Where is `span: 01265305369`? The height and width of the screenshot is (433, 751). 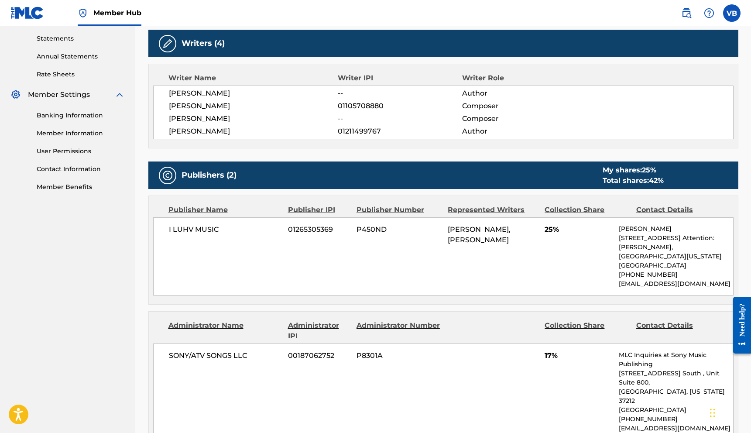
span: 01265305369 is located at coordinates (319, 229).